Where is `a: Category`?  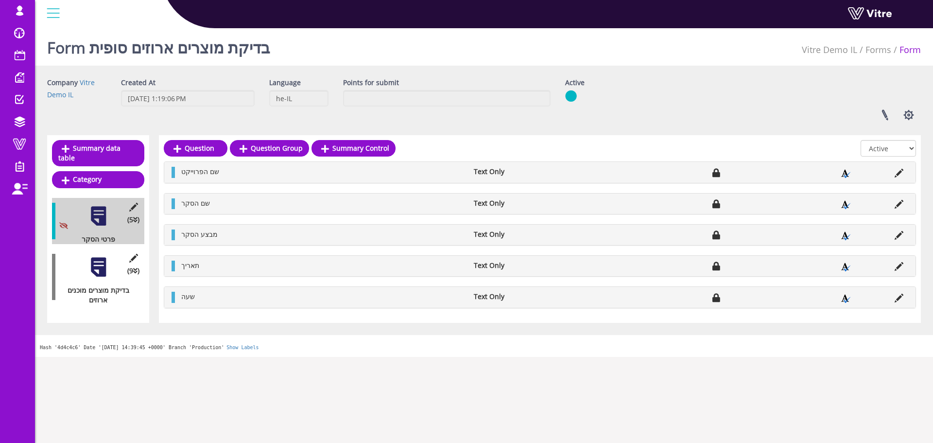 a: Category is located at coordinates (98, 179).